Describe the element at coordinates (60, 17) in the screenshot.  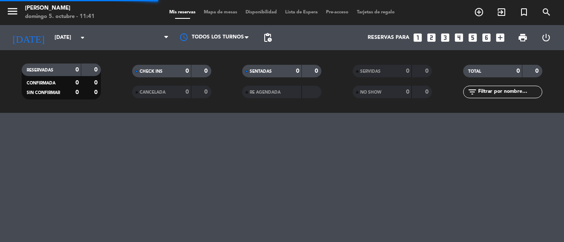
I see `div: domingo 5. octubre - 11:41` at that location.